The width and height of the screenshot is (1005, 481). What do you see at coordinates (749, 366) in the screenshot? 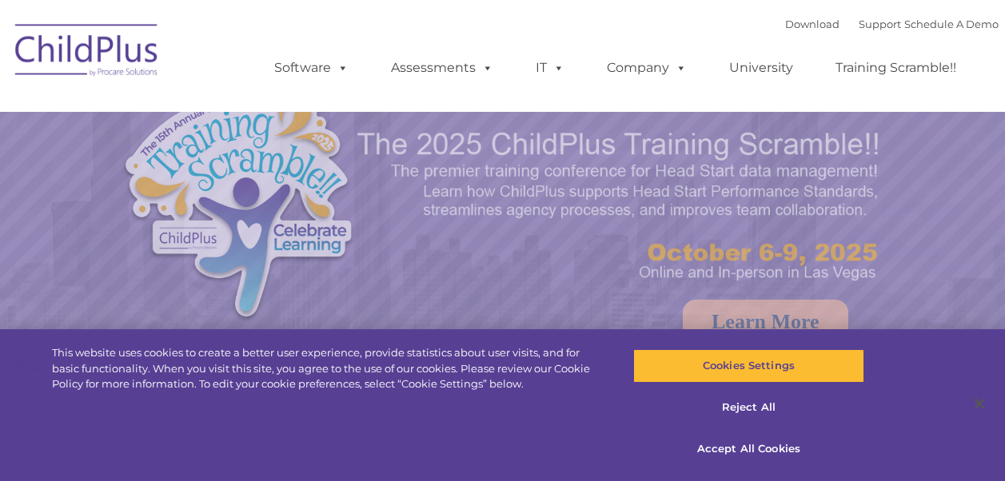
I see `button: Cookies Settings` at bounding box center [749, 366].